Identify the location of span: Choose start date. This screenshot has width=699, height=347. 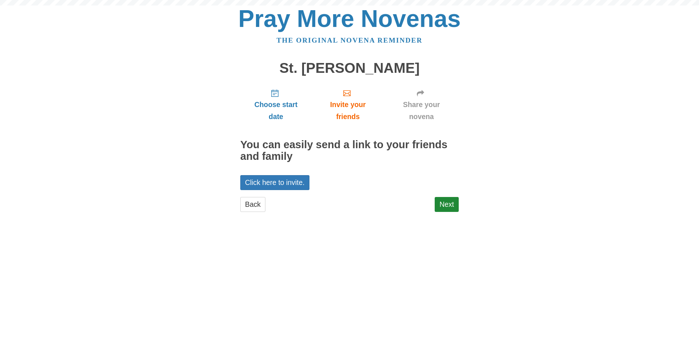
(276, 111).